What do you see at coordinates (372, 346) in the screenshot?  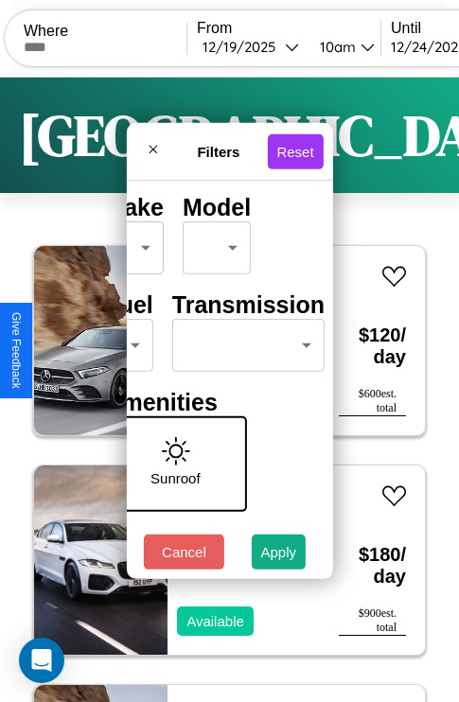 I see `h3: $ 120 / day` at bounding box center [372, 346].